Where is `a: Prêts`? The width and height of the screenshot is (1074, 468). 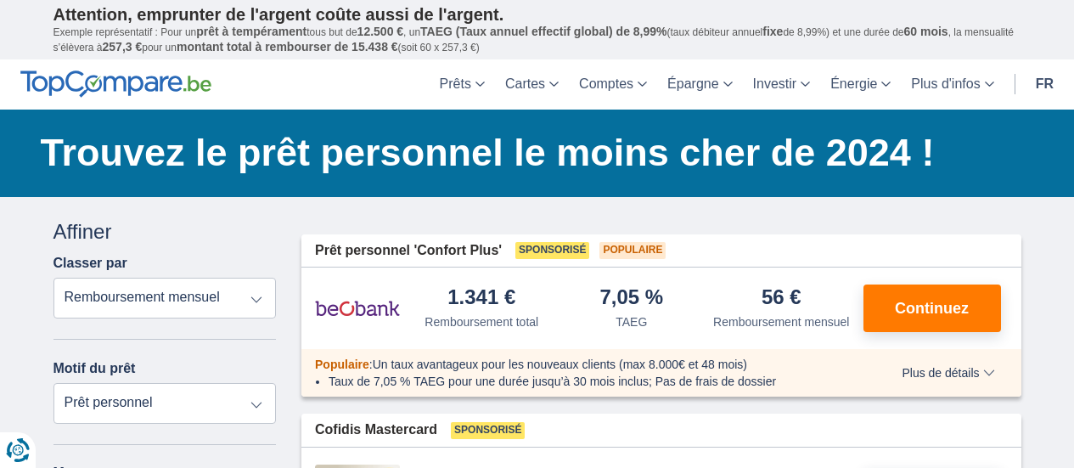
a: Prêts is located at coordinates (462, 84).